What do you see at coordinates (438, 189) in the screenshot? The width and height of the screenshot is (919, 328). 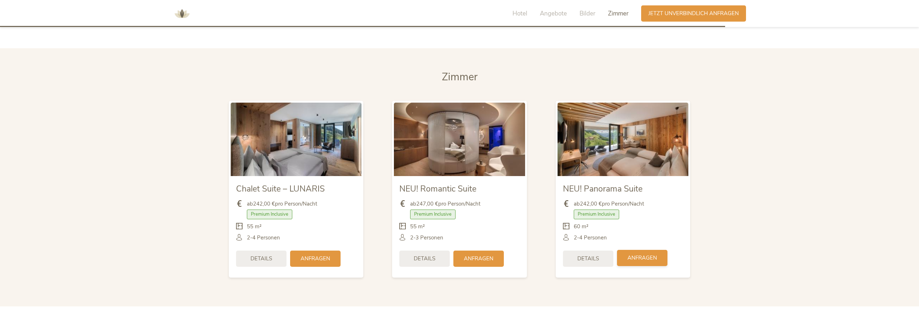 I see `span: NEU! Romantic Suite` at bounding box center [438, 189].